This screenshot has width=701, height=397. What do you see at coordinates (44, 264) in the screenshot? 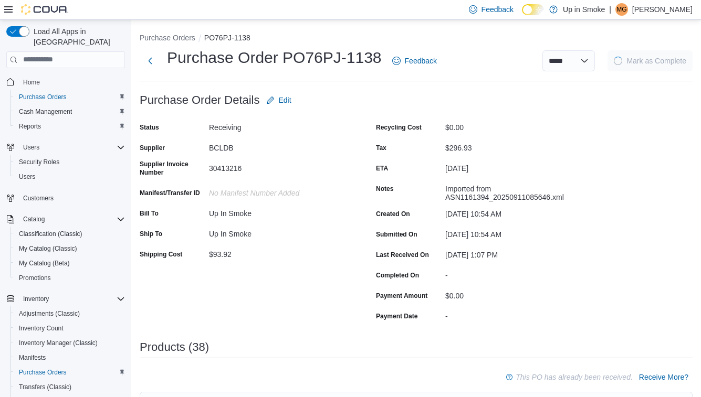
I see `a: My Catalog (Beta)` at bounding box center [44, 264].